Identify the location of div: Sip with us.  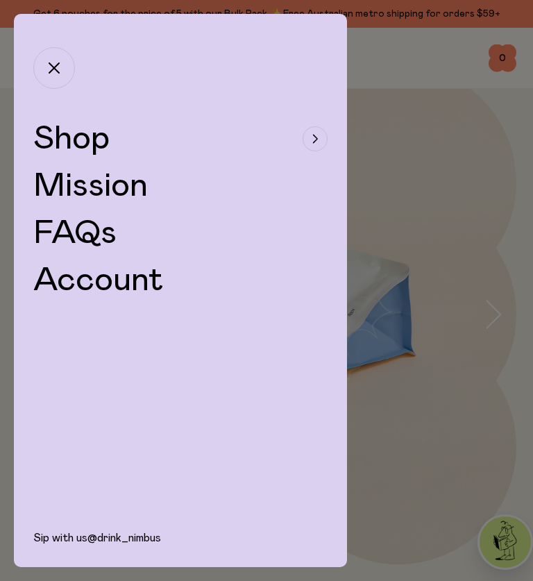
(181, 549).